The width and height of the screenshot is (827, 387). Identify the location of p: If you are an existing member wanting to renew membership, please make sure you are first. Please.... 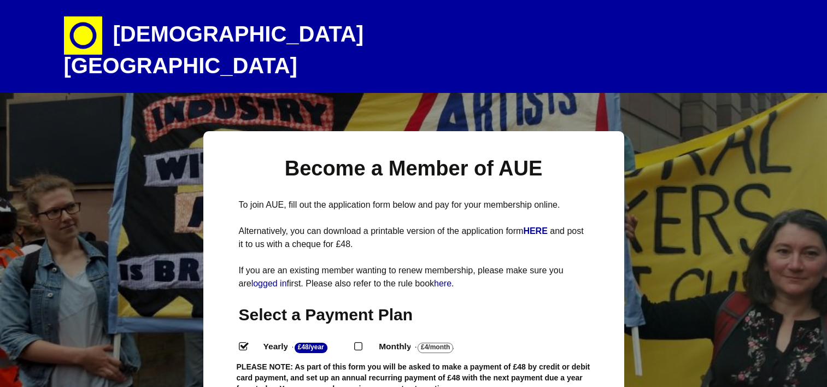
(414, 277).